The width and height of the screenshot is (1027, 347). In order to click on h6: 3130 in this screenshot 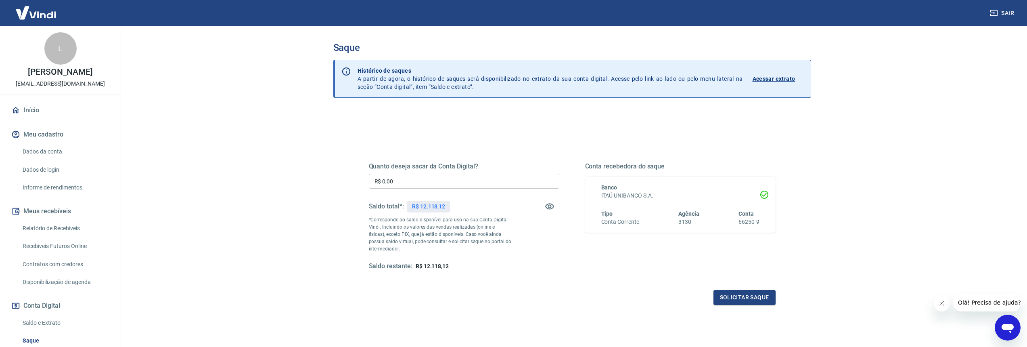, I will do `click(689, 221)`.